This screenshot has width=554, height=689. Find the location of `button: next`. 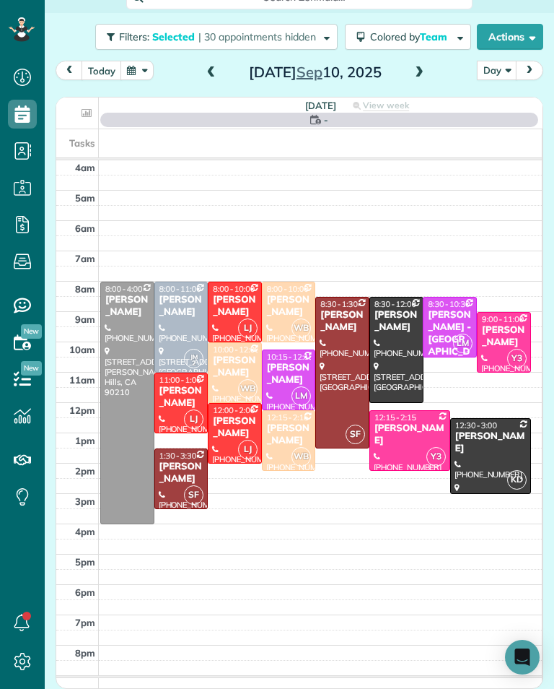

button: next is located at coordinates (530, 70).